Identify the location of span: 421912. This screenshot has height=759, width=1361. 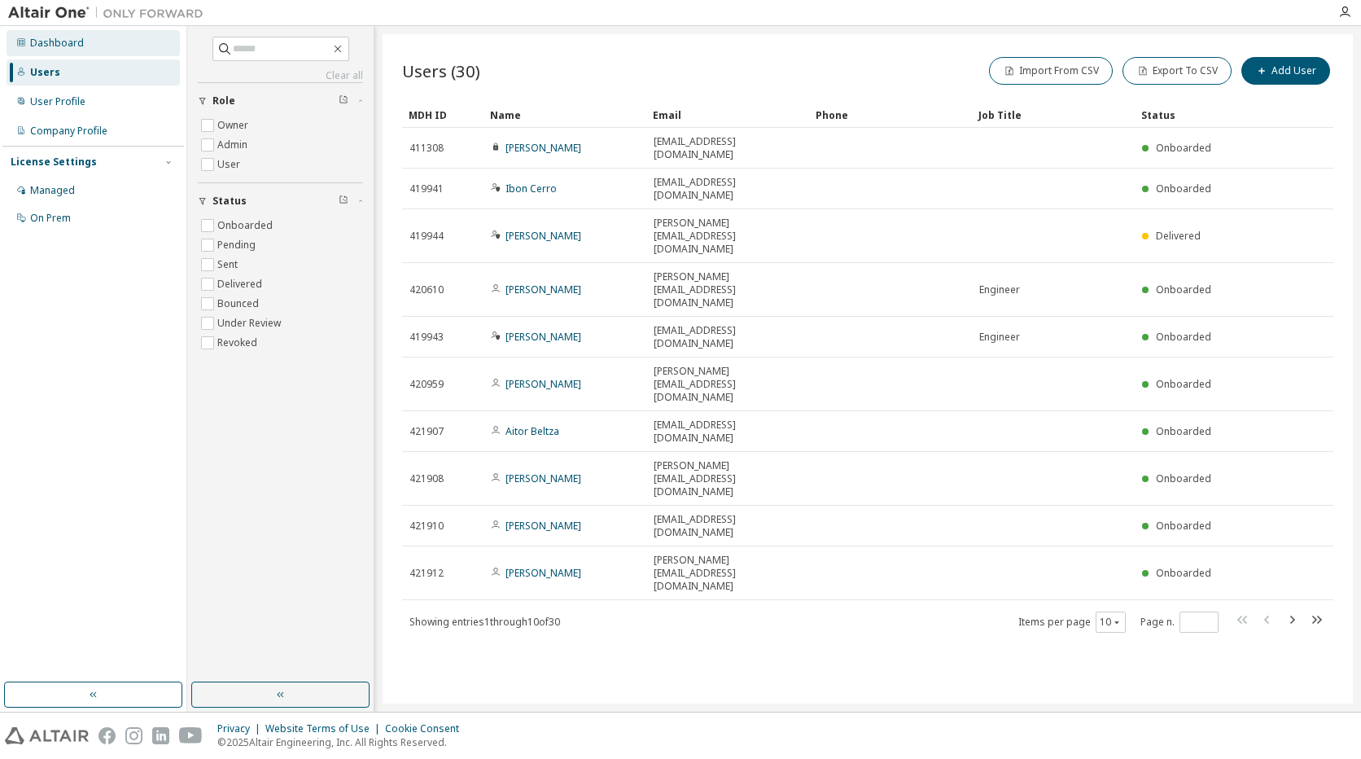
(427, 573).